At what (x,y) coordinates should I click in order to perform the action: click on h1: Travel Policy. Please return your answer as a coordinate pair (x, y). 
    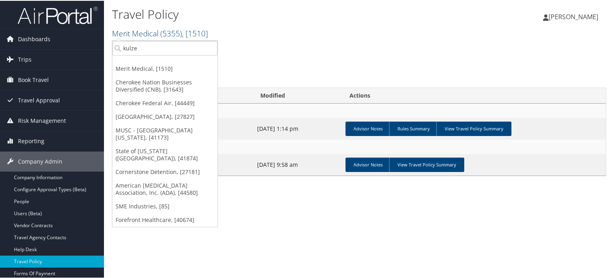
    Looking at the image, I should click on (277, 14).